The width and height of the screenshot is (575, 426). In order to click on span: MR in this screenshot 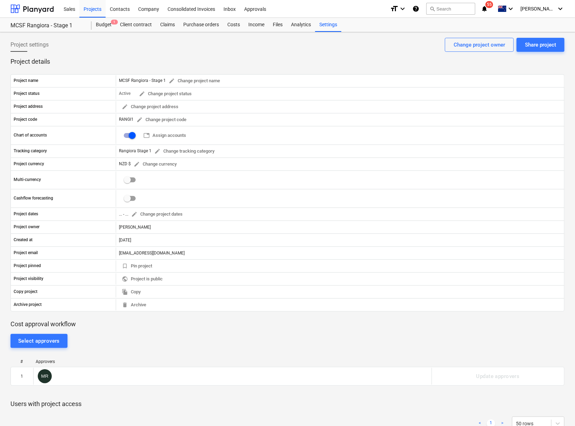, I will do `click(45, 376)`.